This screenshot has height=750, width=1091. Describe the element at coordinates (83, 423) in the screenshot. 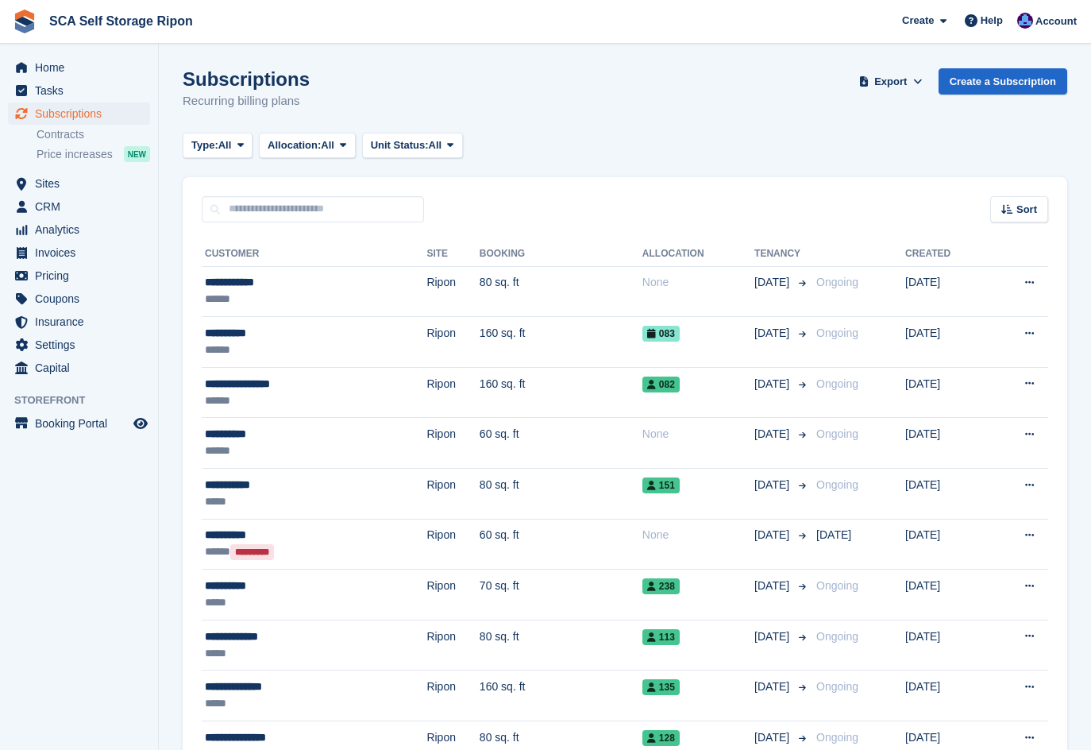

I see `span: Booking Portal` at that location.